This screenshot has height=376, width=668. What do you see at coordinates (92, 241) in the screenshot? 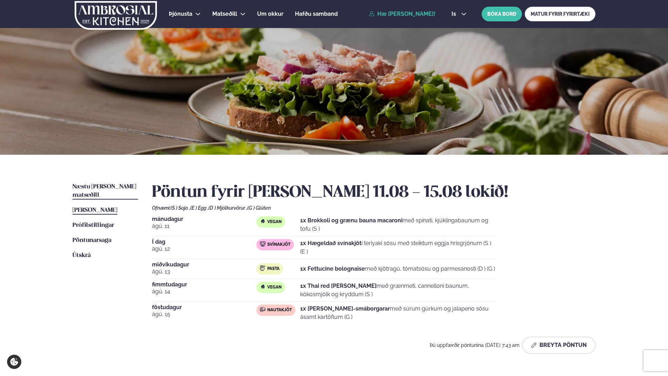
I see `a: Pöntunarsaga` at bounding box center [92, 241].